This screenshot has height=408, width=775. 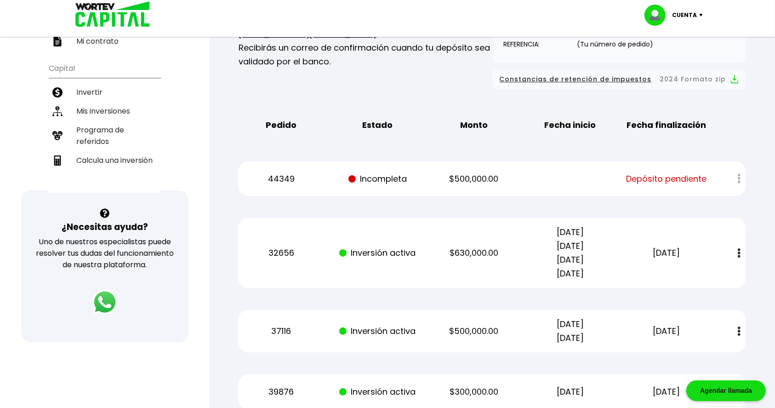 What do you see at coordinates (57, 161) in the screenshot?
I see `img: calculadora-icon.17d418c4.svg` at bounding box center [57, 161].